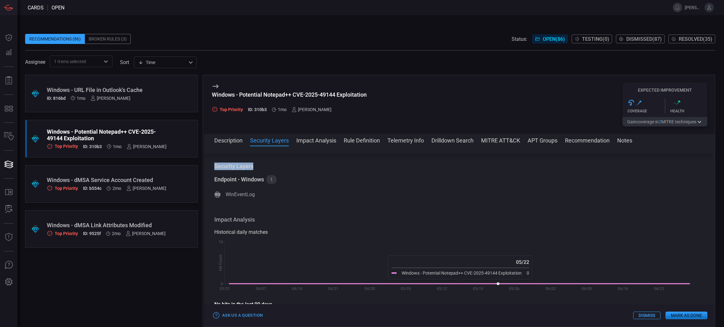 The width and height of the screenshot is (724, 327). What do you see at coordinates (9, 137) in the screenshot?
I see `button: Inventory` at bounding box center [9, 137].